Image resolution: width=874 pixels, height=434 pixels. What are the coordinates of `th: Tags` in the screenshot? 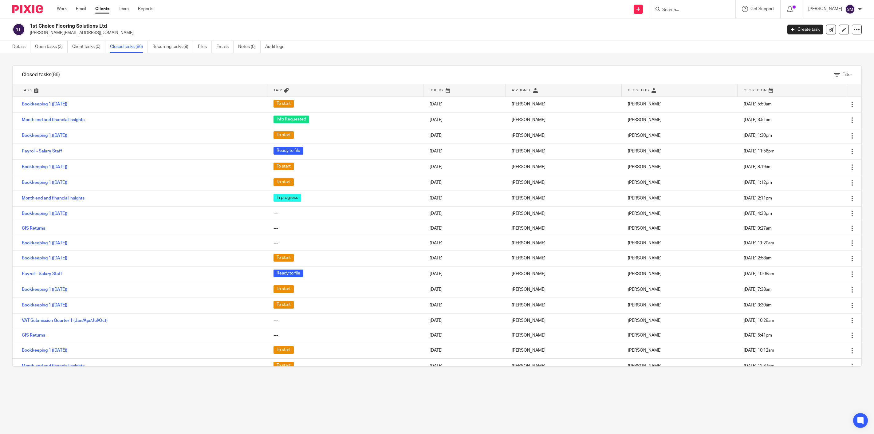 It's located at (345, 90).